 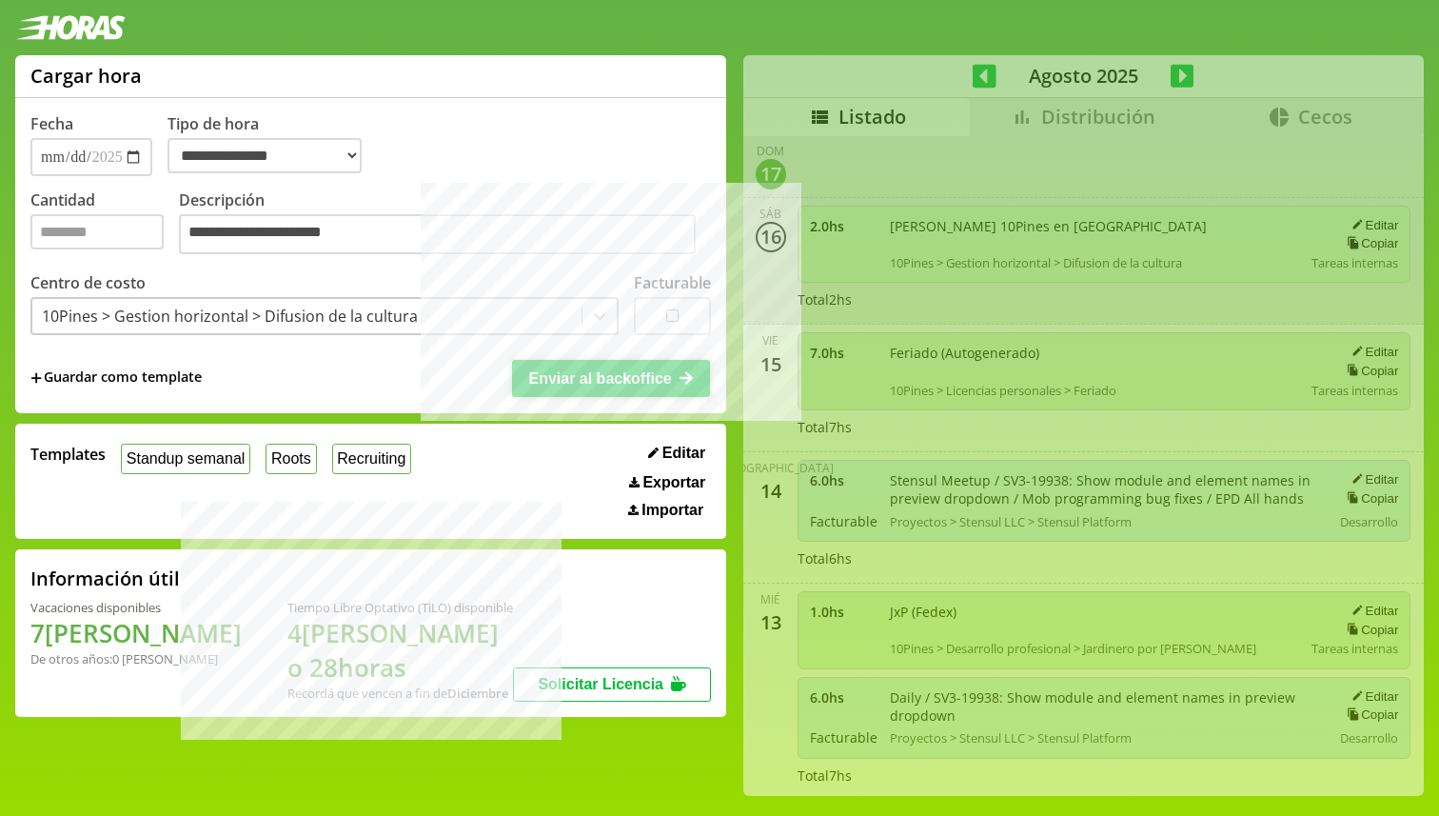 What do you see at coordinates (51, 124) in the screenshot?
I see `label: Fecha` at bounding box center [51, 124].